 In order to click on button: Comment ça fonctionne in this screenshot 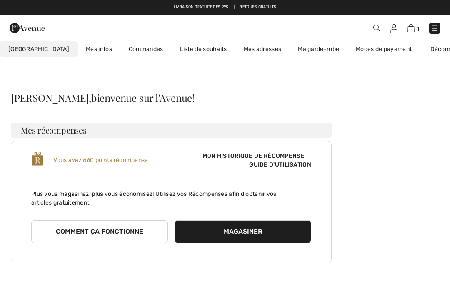, I will do `click(100, 231)`.